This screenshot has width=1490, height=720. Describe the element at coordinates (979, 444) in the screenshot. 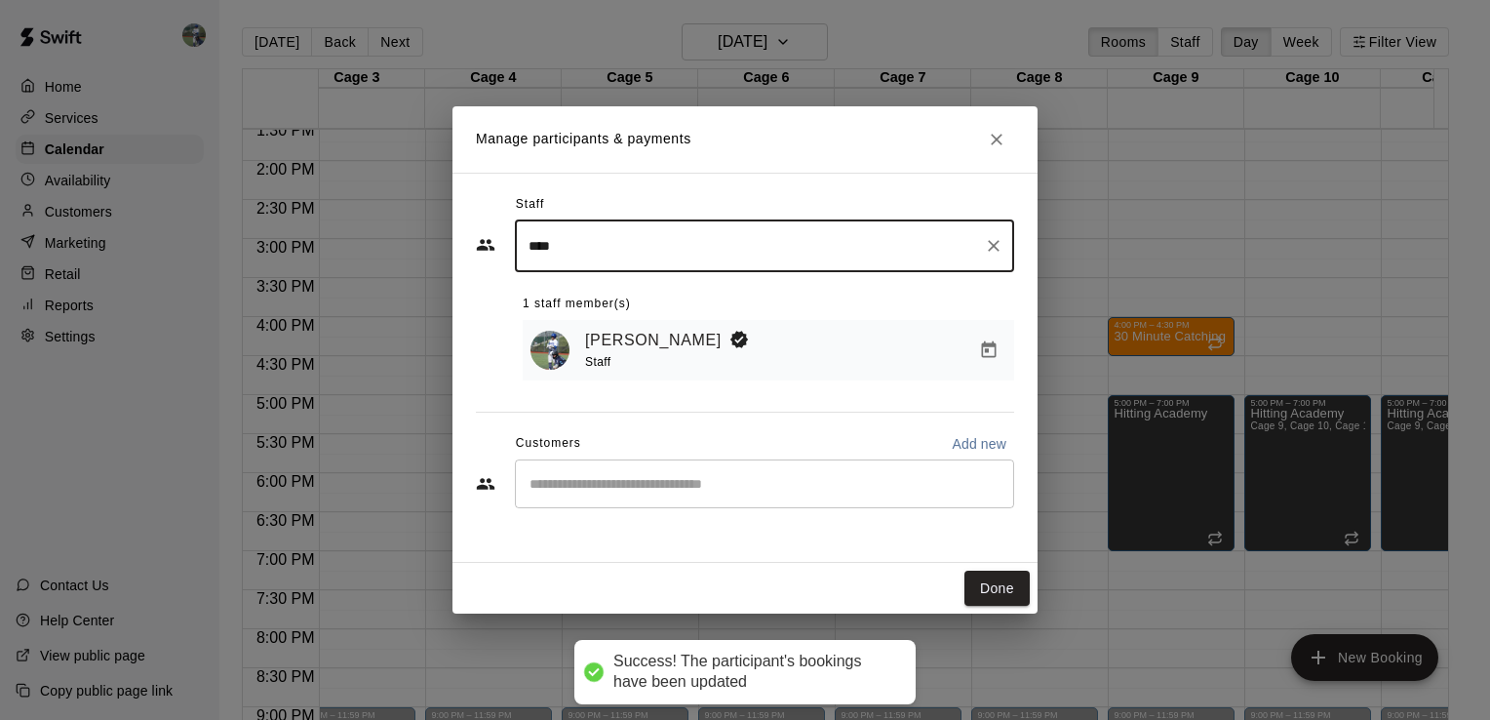

I see `p: Add new` at that location.